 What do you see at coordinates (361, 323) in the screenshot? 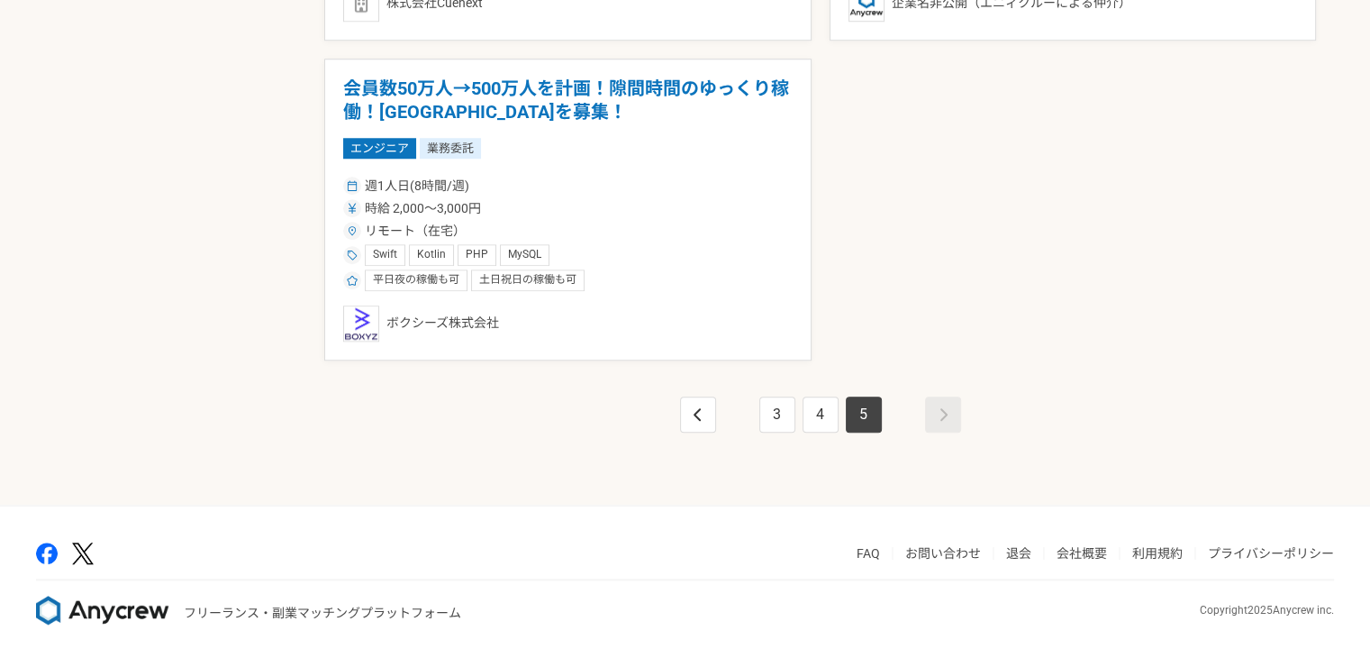
I see `img: logo_t_p__Small_.jpg` at bounding box center [361, 323].